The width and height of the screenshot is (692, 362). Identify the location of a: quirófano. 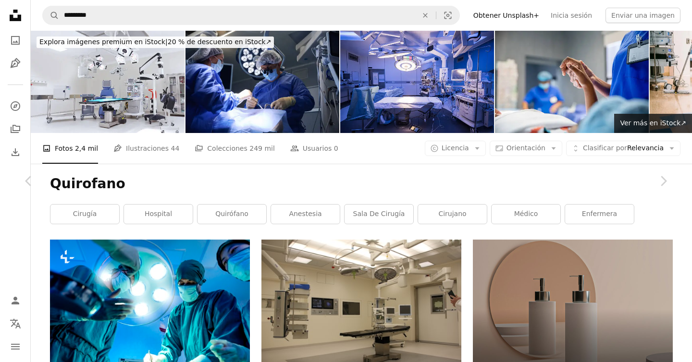
(232, 214).